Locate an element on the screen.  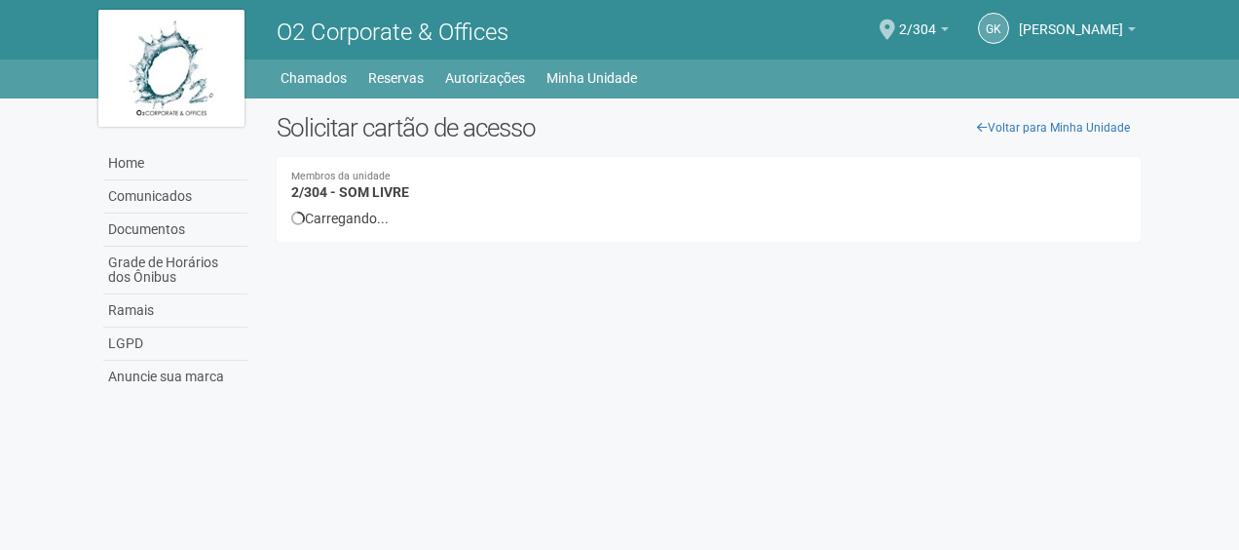
a: Anuncie sua marca is located at coordinates (175, 376).